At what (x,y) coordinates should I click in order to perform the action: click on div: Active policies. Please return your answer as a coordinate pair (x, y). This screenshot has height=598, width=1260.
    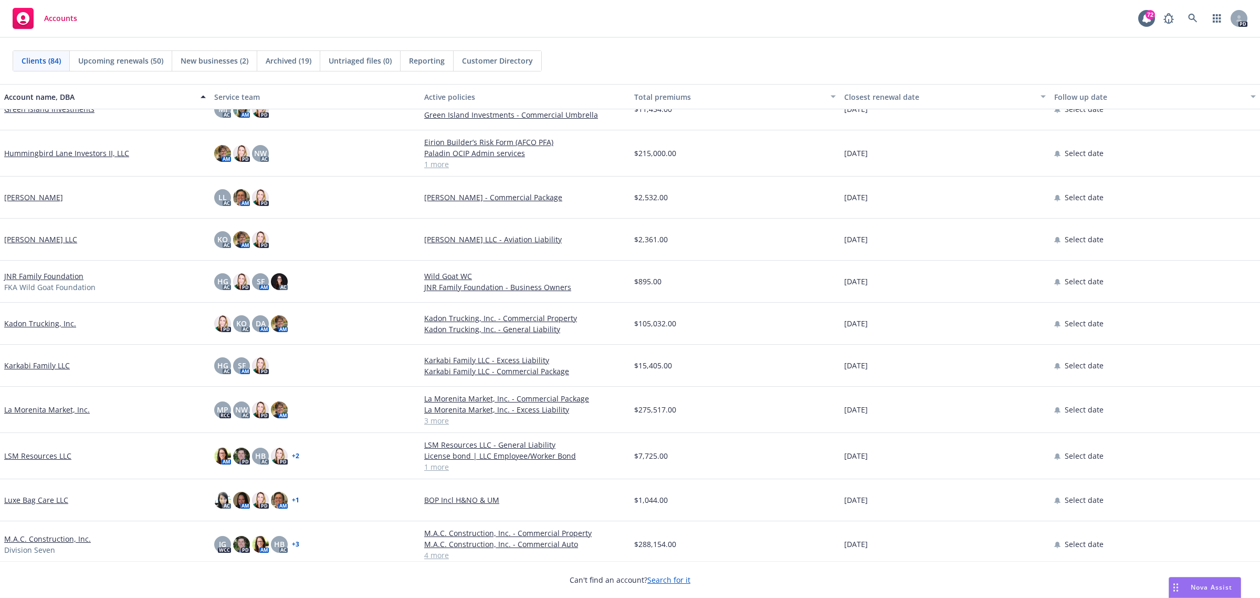
    Looking at the image, I should click on (525, 97).